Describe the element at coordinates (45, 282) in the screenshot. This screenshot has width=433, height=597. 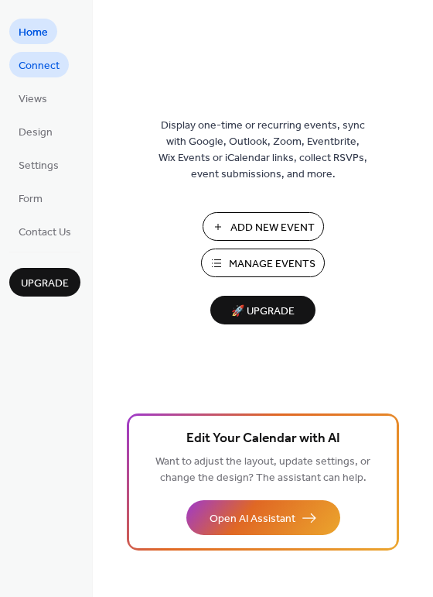
I see `button: Upgrade` at that location.